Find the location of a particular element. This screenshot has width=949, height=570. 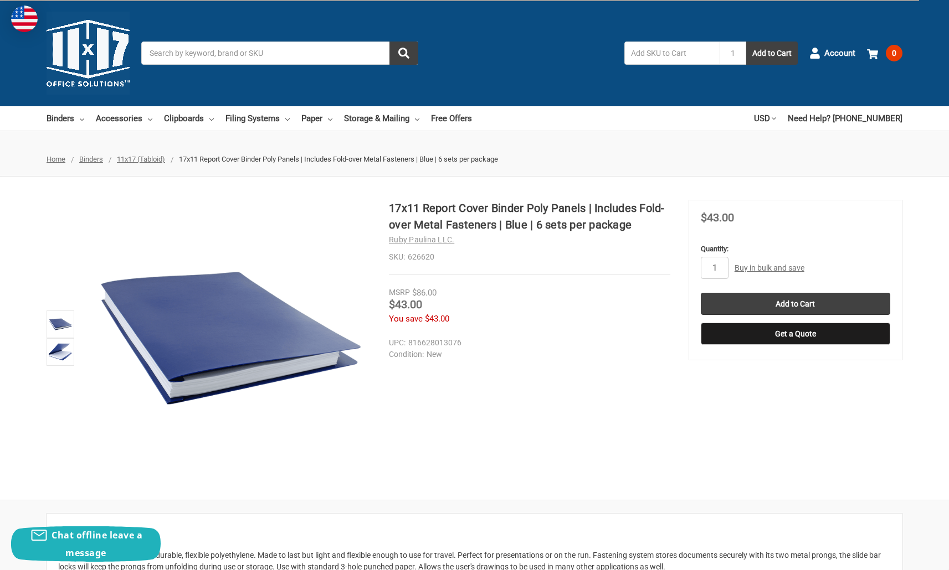

button: Chat offline leave a message is located at coordinates (86, 544).